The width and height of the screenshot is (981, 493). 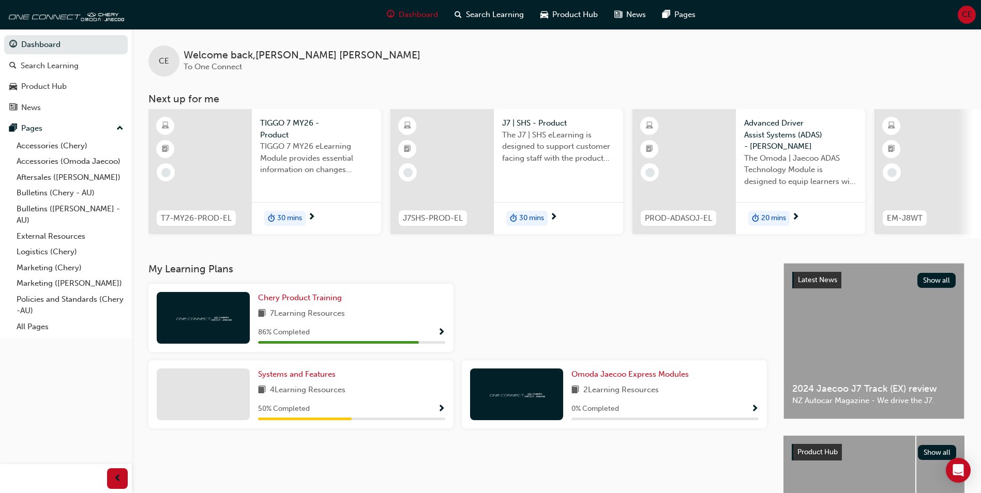 I want to click on span: Systems and Features, so click(x=297, y=374).